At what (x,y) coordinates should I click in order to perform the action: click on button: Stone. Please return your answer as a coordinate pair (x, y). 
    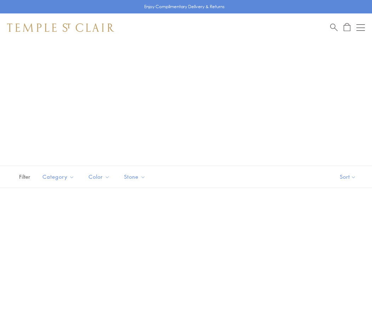
    Looking at the image, I should click on (135, 177).